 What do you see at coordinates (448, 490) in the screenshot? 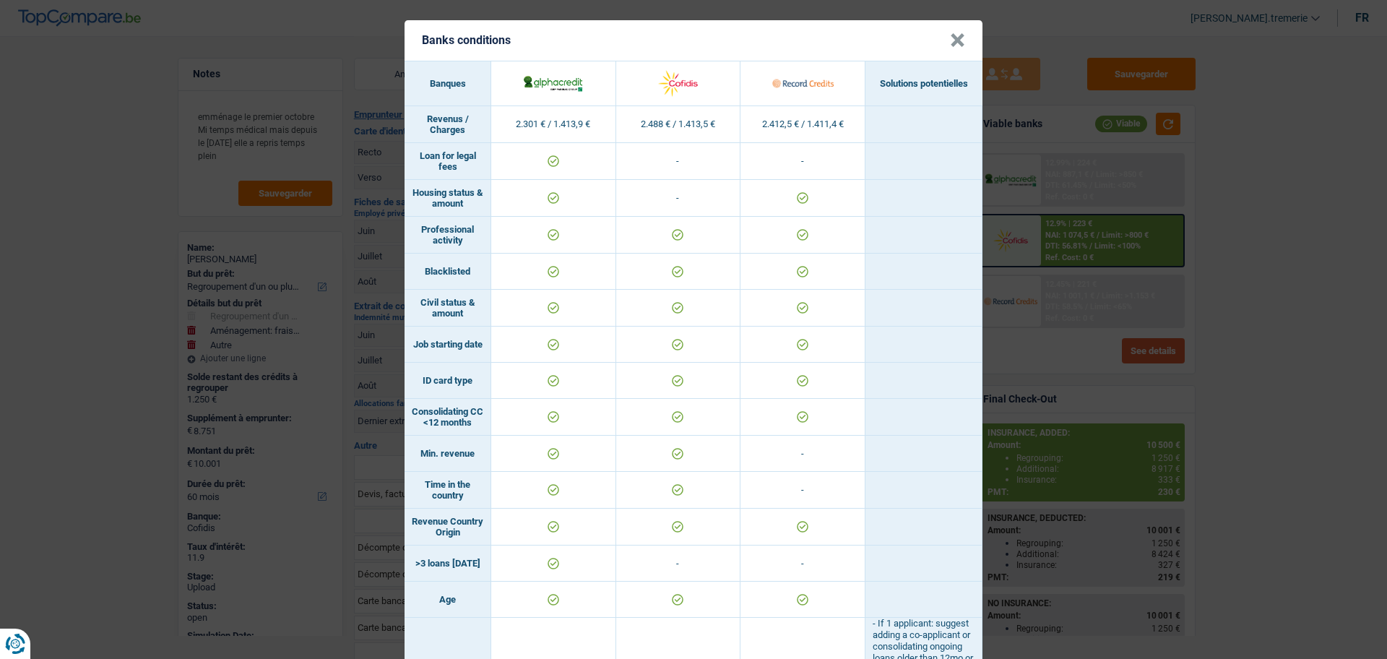
I see `td: Time in the country` at bounding box center [448, 490].